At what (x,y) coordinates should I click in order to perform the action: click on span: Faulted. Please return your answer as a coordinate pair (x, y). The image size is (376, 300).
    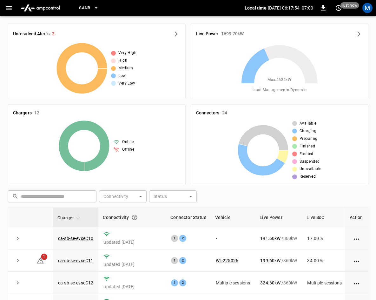
    Looking at the image, I should click on (307, 154).